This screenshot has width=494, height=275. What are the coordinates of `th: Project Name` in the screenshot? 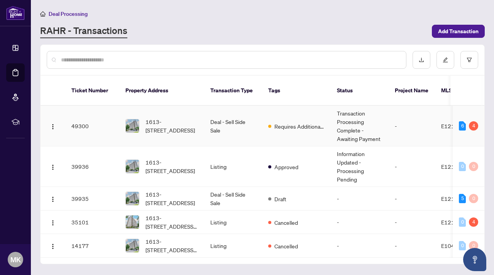 It's located at (412, 91).